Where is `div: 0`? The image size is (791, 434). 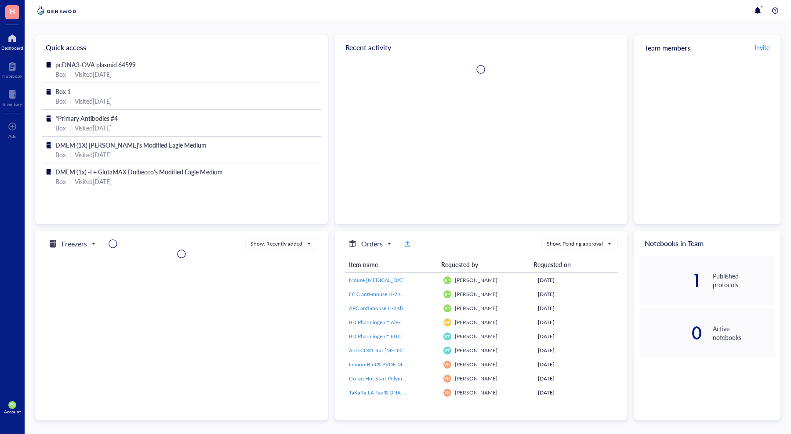
div: 0 is located at coordinates (671, 333).